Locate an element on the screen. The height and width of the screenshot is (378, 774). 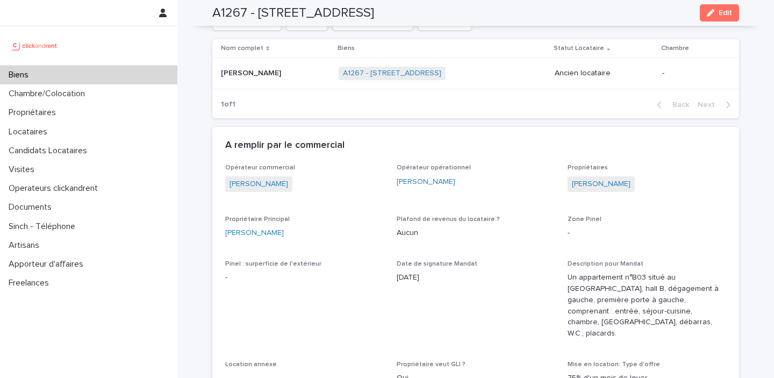
span: Next is located at coordinates (709, 105).